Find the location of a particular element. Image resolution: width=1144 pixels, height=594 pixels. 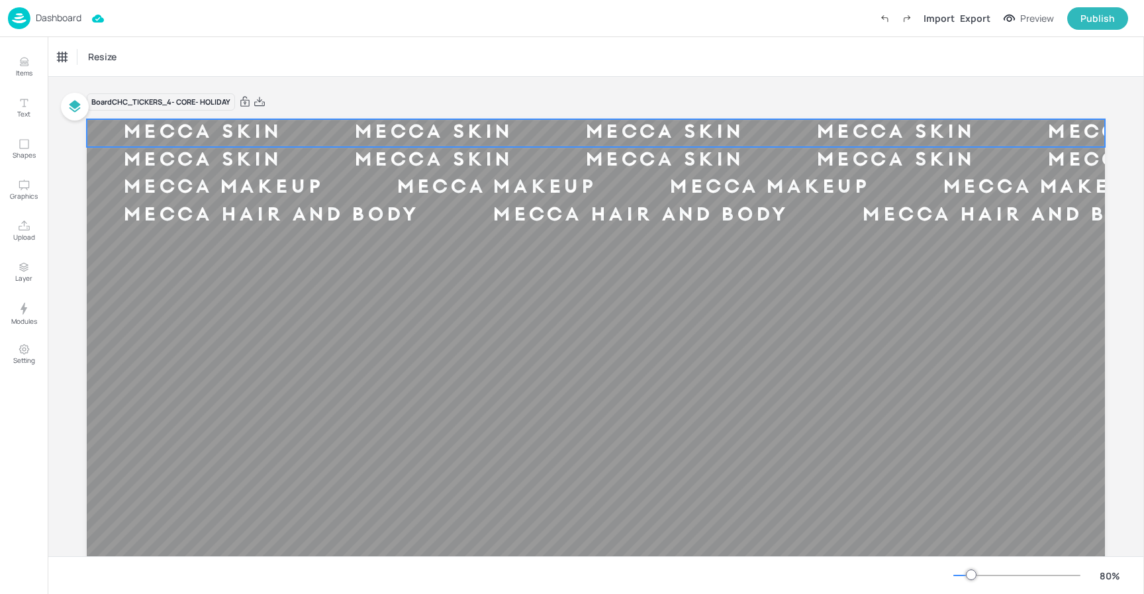

div: Import is located at coordinates (939, 18).